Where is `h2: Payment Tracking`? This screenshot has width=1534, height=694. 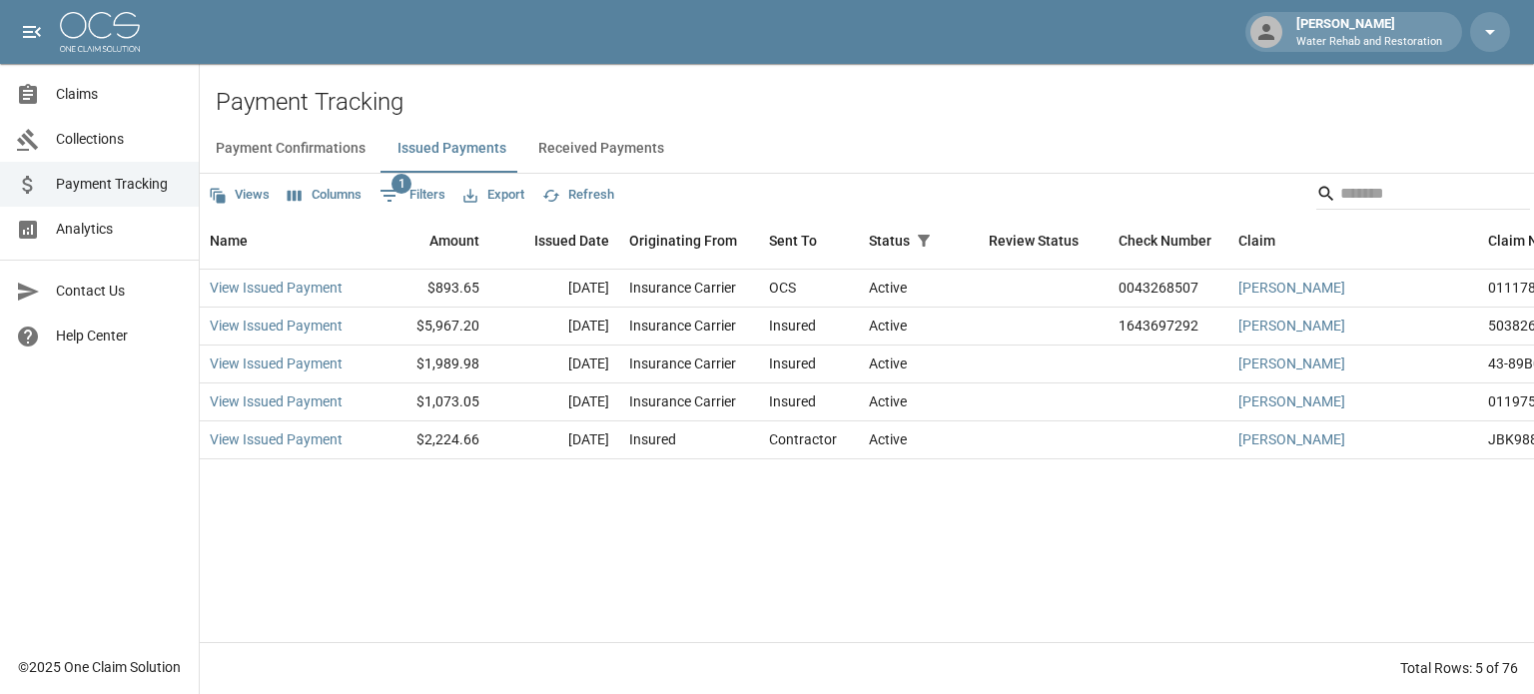
h2: Payment Tracking is located at coordinates (875, 102).